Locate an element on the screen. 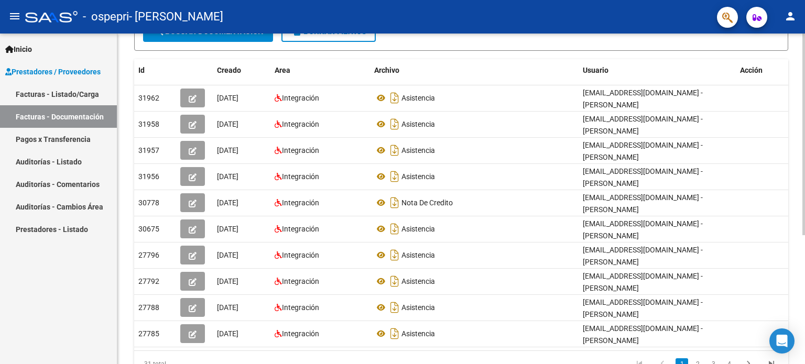 This screenshot has width=805, height=364. span: 31958 is located at coordinates (149, 124).